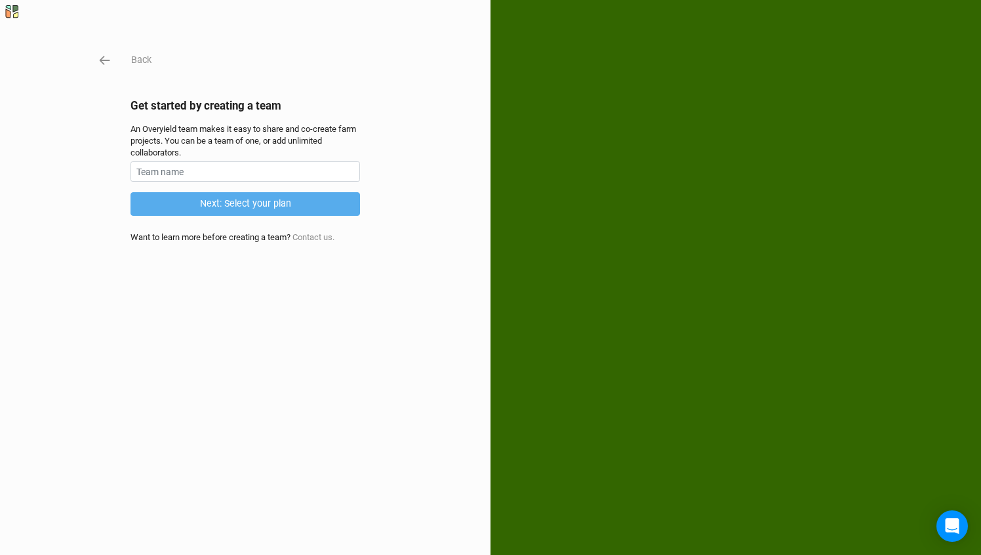  I want to click on button: Next: Select your plan, so click(245, 203).